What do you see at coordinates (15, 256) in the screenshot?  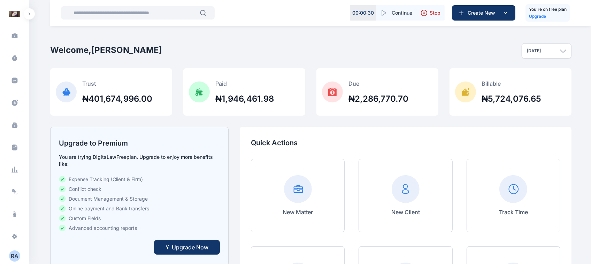 I see `button: RA` at bounding box center [15, 256].